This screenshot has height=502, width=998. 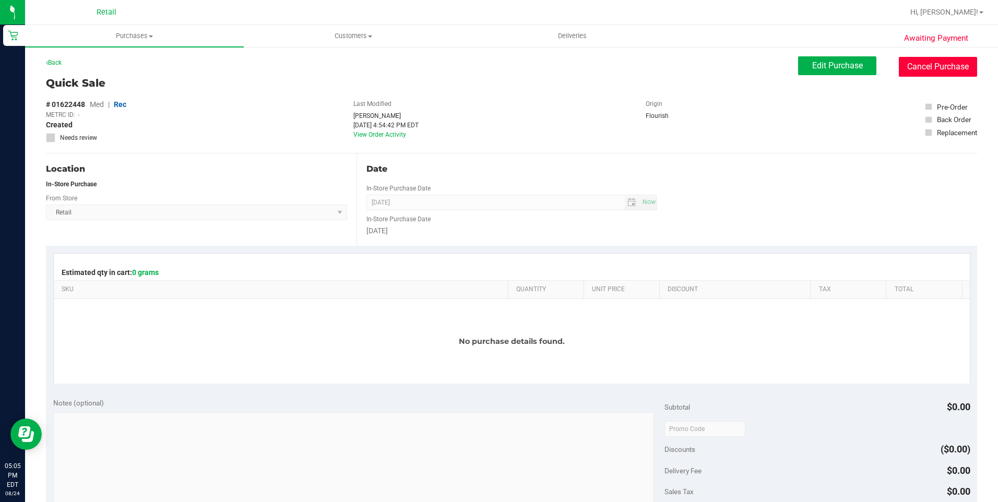 What do you see at coordinates (106, 12) in the screenshot?
I see `span: Retail` at bounding box center [106, 12].